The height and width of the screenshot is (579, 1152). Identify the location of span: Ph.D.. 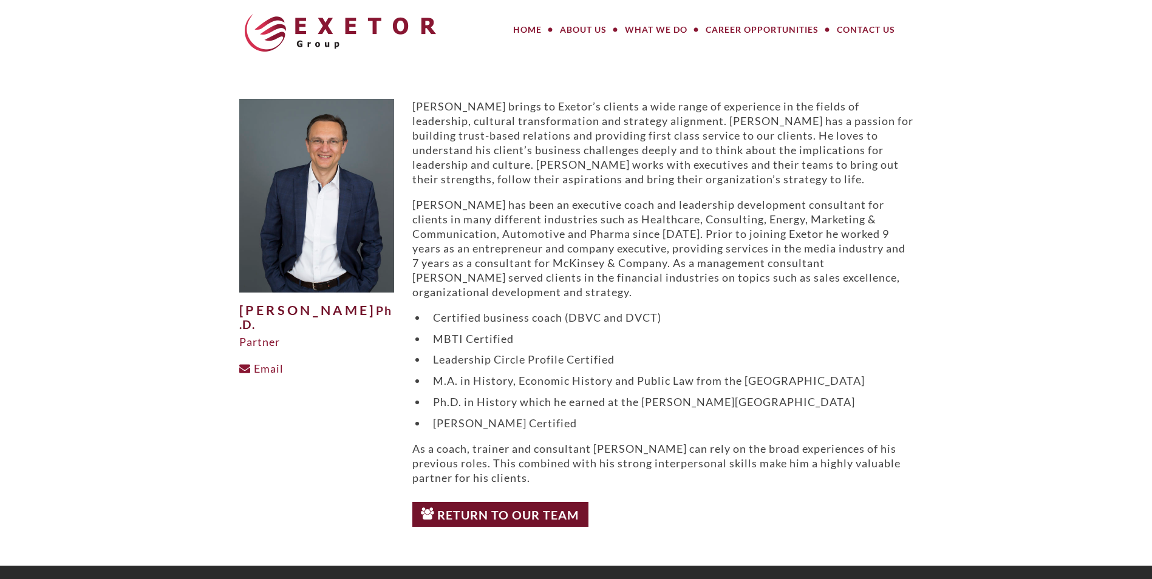
(316, 317).